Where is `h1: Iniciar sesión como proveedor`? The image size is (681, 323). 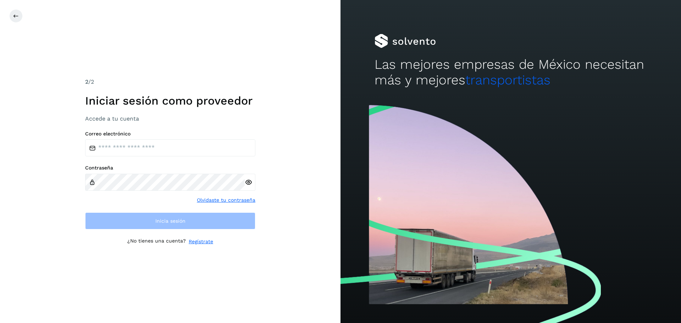
h1: Iniciar sesión como proveedor is located at coordinates (170, 101).